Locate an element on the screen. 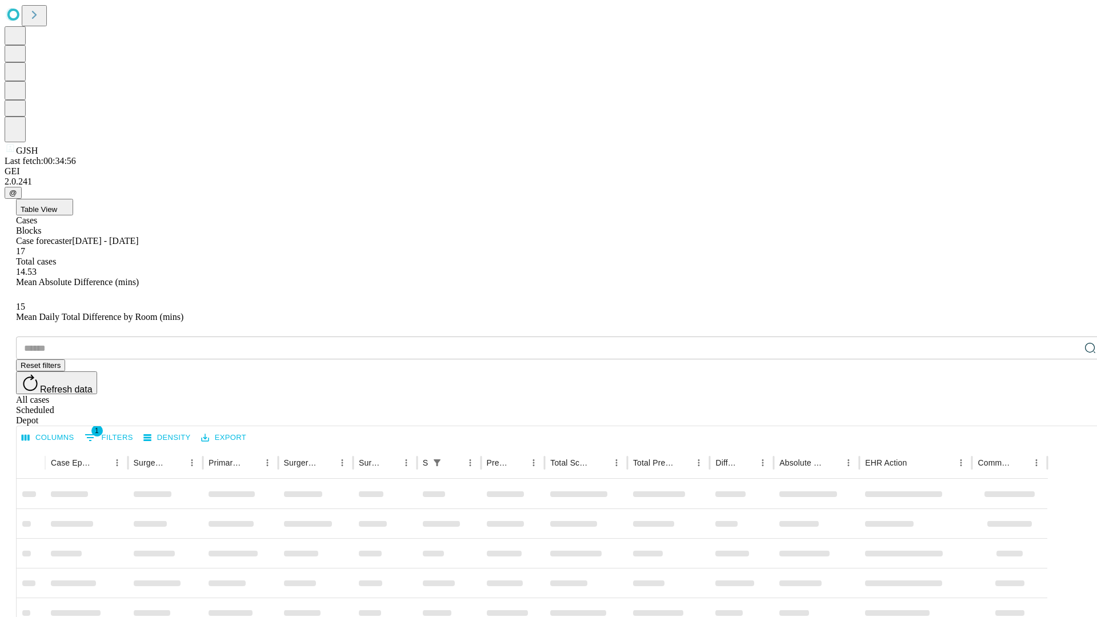 The height and width of the screenshot is (617, 1097). div: Surgery Date is located at coordinates (370, 463).